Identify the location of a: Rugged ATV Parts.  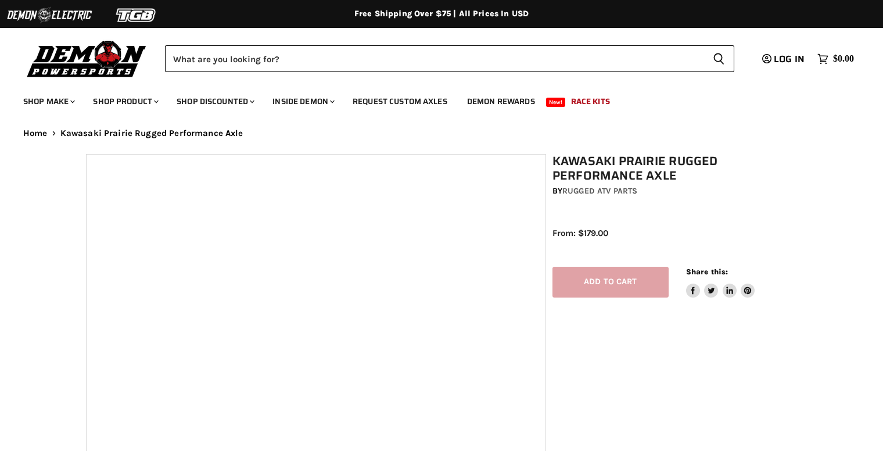
(599, 191).